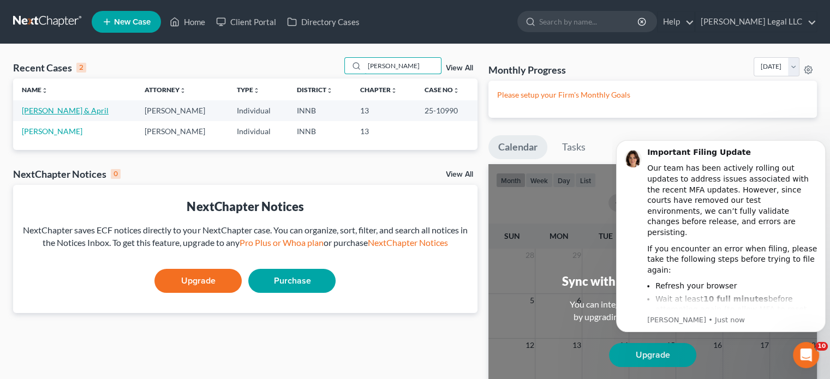 Image resolution: width=830 pixels, height=379 pixels. What do you see at coordinates (323, 22) in the screenshot?
I see `a: Directory Cases` at bounding box center [323, 22].